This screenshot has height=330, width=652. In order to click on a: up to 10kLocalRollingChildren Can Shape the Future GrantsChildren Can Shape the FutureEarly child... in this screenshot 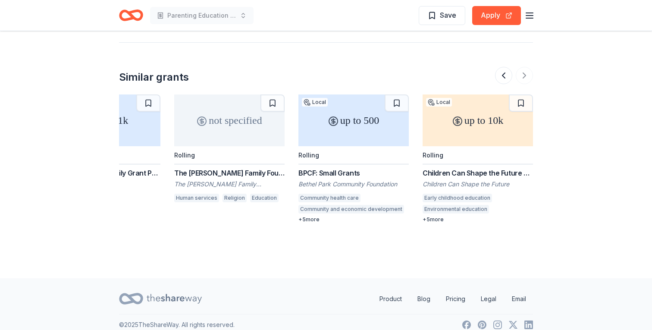, I will do `click(478, 159)`.